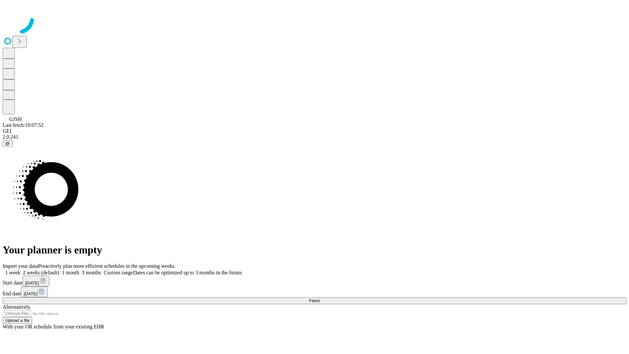 The image size is (629, 354). I want to click on span: Last fetch: 10:07:52, so click(23, 125).